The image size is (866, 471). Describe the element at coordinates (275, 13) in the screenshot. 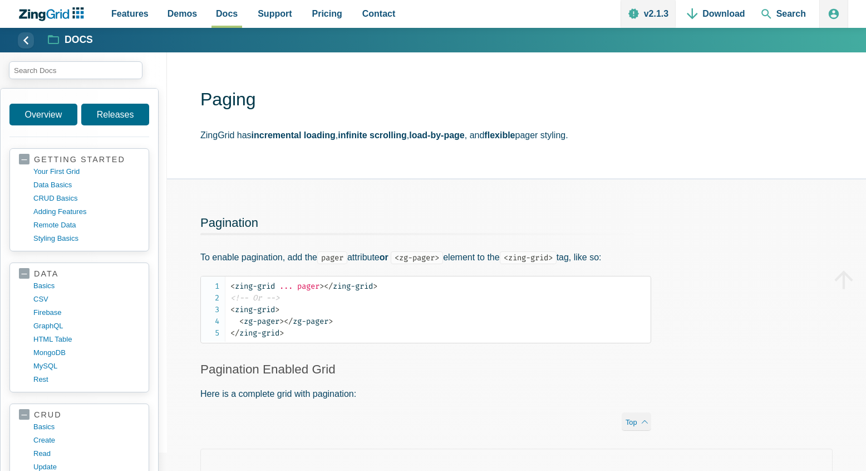

I see `span: Support` at that location.